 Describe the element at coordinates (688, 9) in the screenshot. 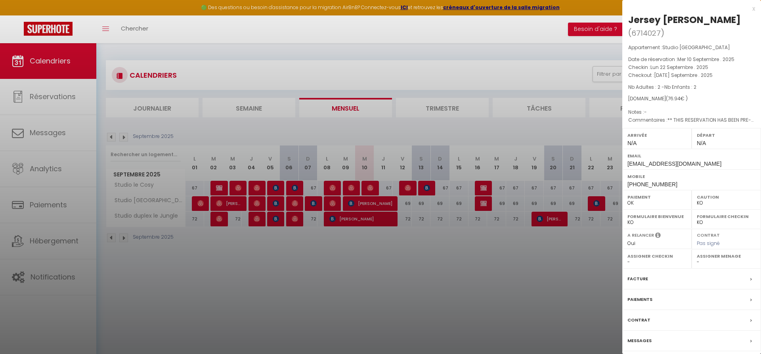

I see `div: x` at that location.